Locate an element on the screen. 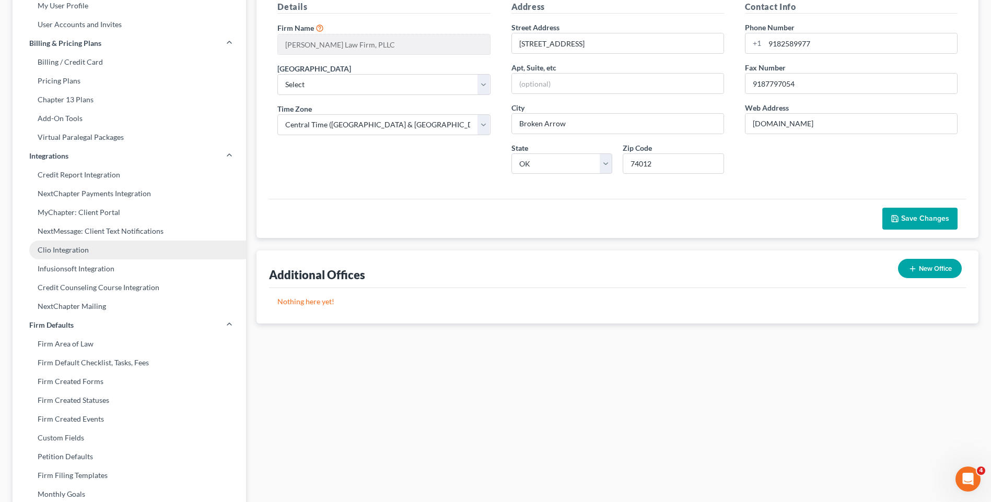 The height and width of the screenshot is (502, 991). span: Firm Name is located at coordinates (296, 28).